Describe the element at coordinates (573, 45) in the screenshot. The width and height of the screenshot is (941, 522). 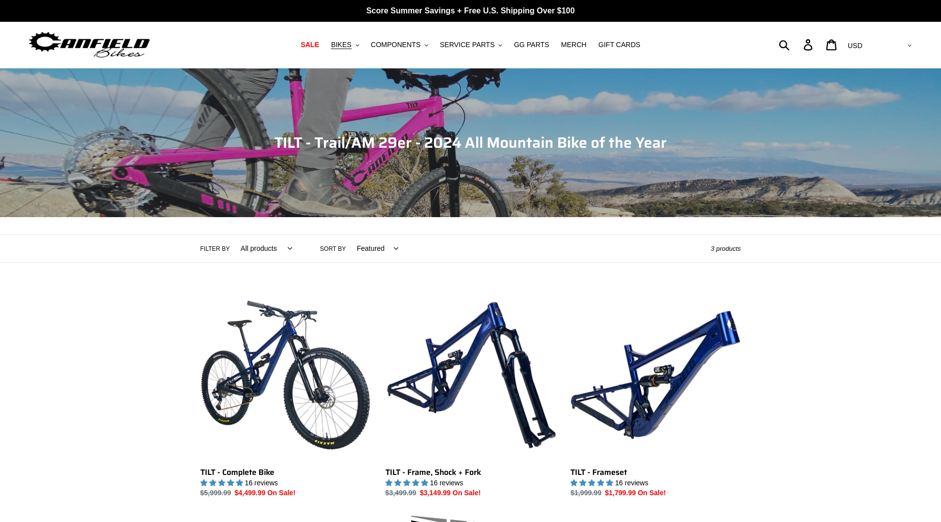
I see `span: MERCH` at that location.